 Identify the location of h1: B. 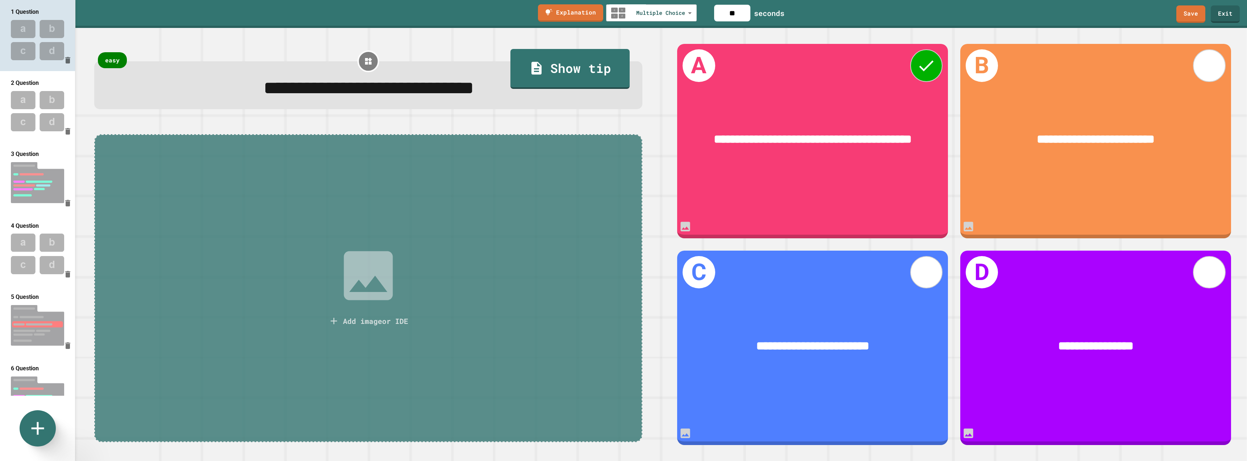
(982, 65).